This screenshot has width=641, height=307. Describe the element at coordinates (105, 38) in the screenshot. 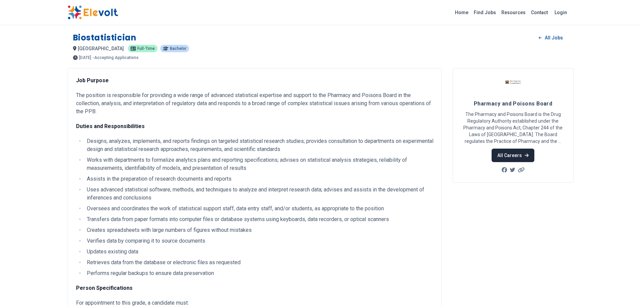

I see `h1: Biostatistician` at that location.